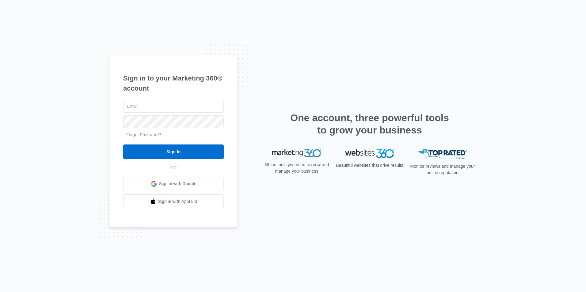 The width and height of the screenshot is (586, 292). I want to click on img: Top Rated Local, so click(443, 154).